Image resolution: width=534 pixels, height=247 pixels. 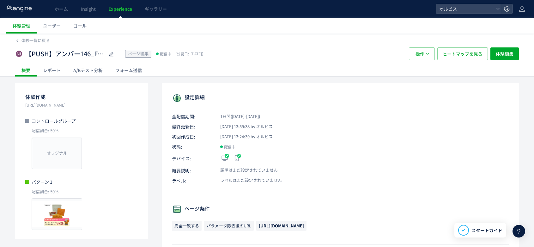 I want to click on span: ユーザー, so click(x=52, y=26).